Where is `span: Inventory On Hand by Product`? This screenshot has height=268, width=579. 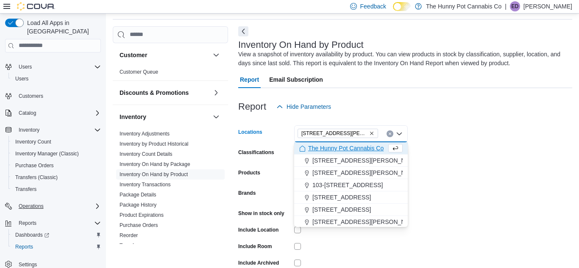
span: Inventory On Hand by Product is located at coordinates (153, 175).